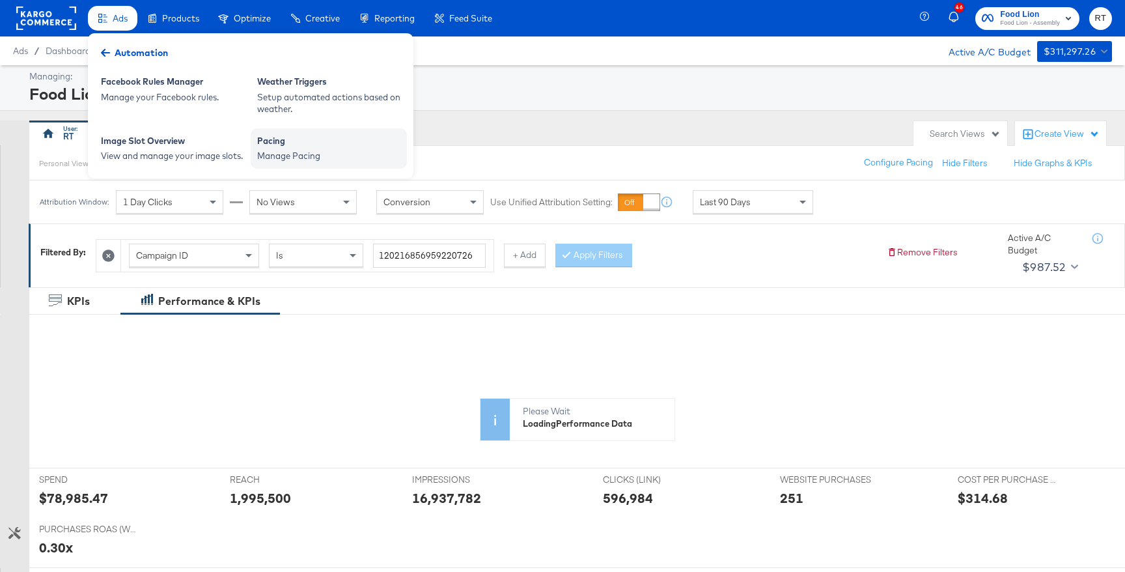 This screenshot has height=572, width=1125. What do you see at coordinates (569, 94) in the screenshot?
I see `div: Food Lion` at bounding box center [569, 94].